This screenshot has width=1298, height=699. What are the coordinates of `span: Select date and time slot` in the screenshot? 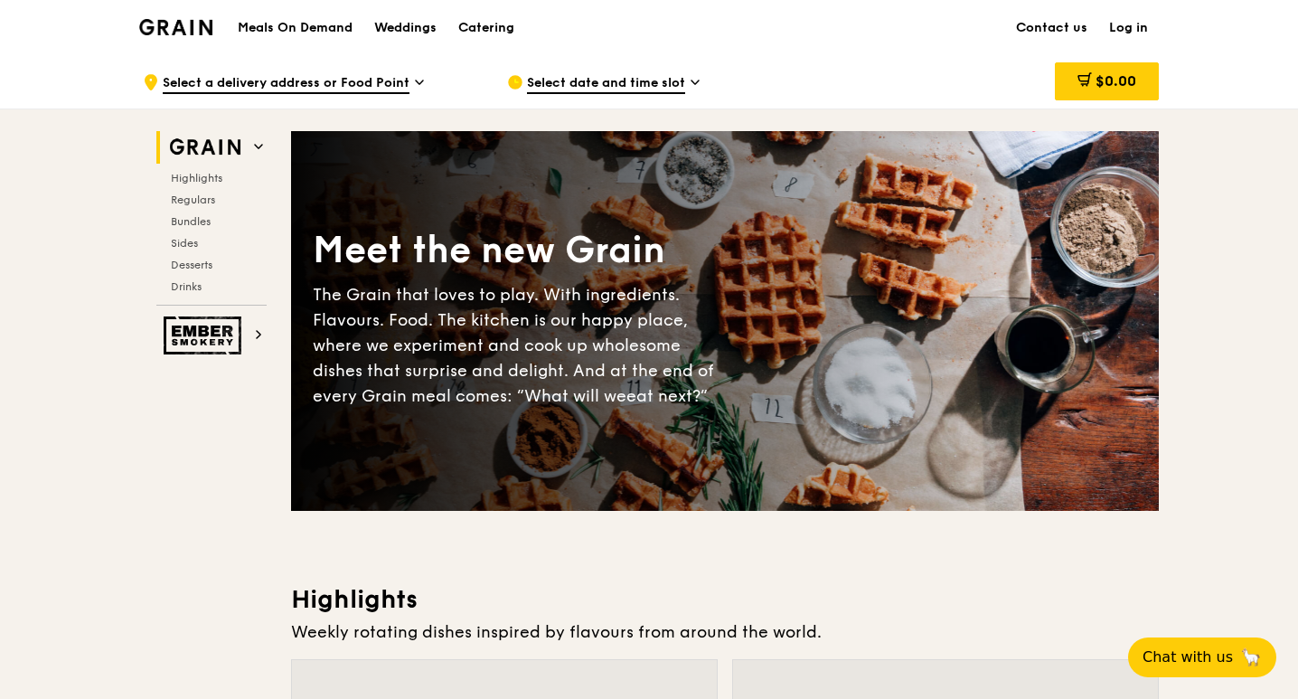 It's located at (606, 84).